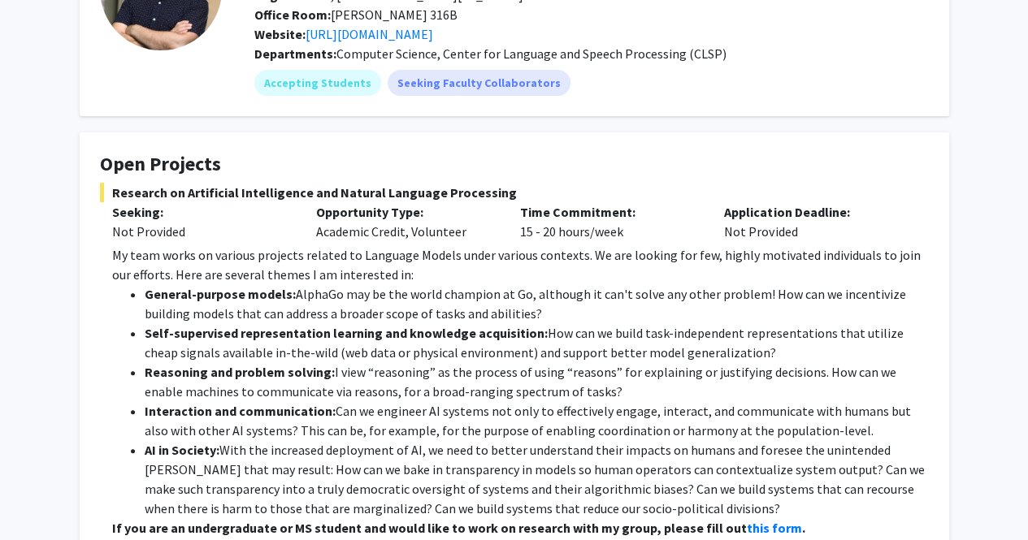  What do you see at coordinates (346, 333) in the screenshot?
I see `strong: Self-supervised representation learning and knowledge acquisition:` at bounding box center [346, 333].